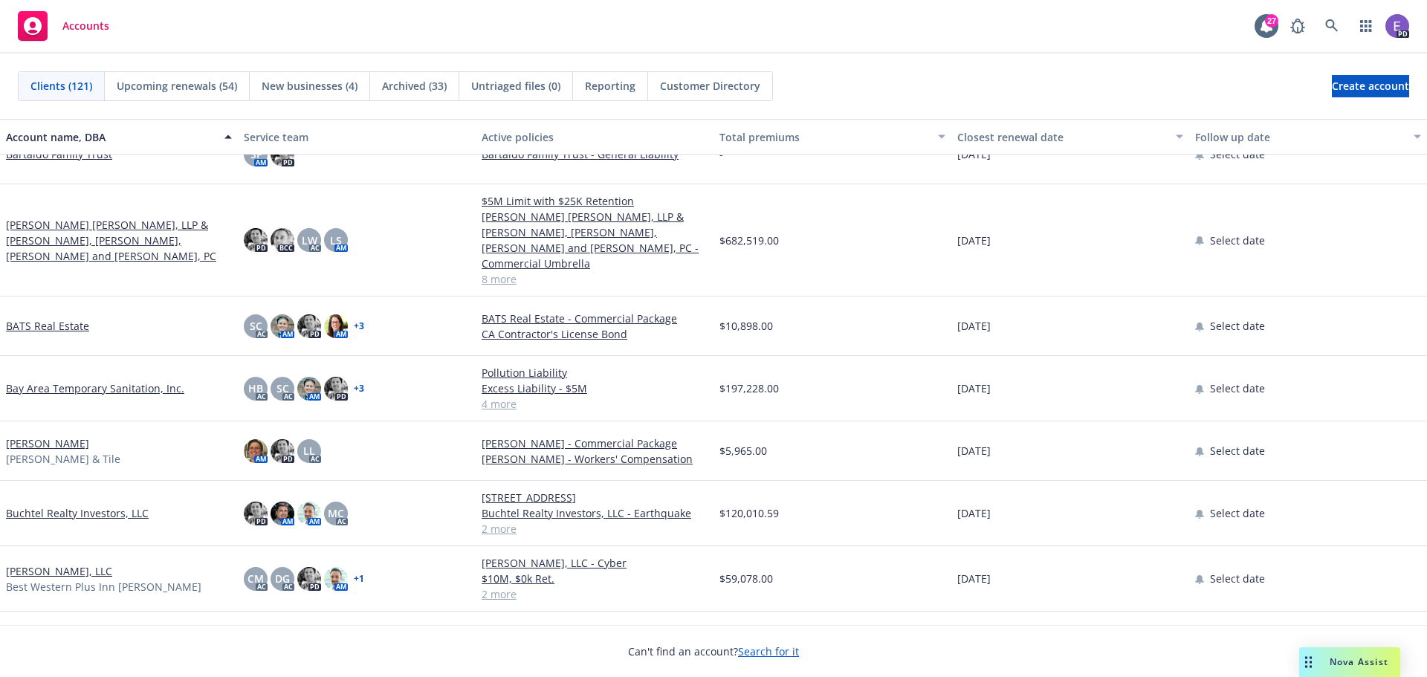  I want to click on span: $120,010.59, so click(749, 513).